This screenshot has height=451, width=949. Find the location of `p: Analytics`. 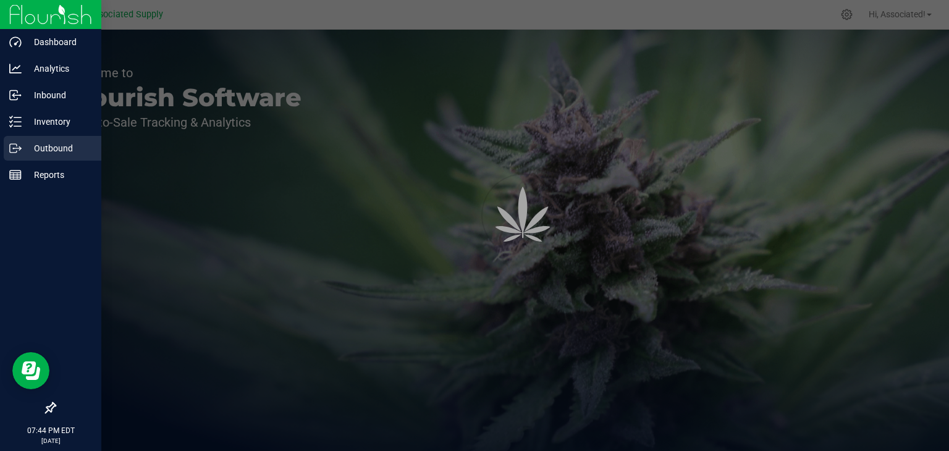

p: Analytics is located at coordinates (59, 69).